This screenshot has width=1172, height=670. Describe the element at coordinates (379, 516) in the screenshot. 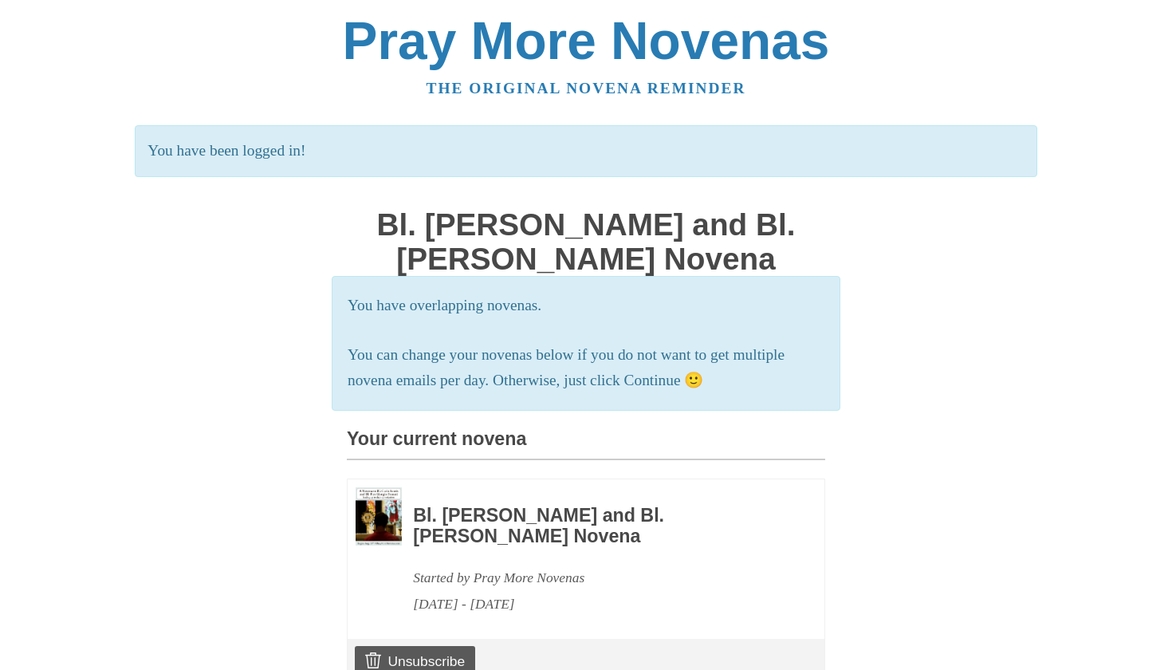

I see `img: Novena image` at that location.